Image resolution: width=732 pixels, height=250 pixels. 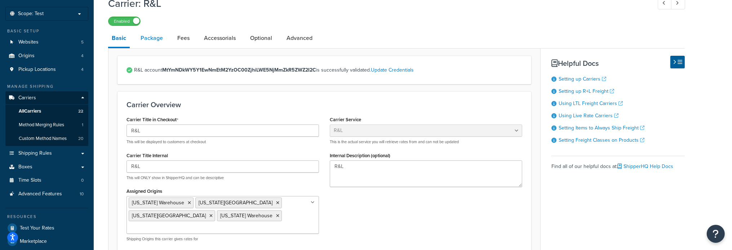 I want to click on div: Find all of our helpful docs at:, so click(x=618, y=164).